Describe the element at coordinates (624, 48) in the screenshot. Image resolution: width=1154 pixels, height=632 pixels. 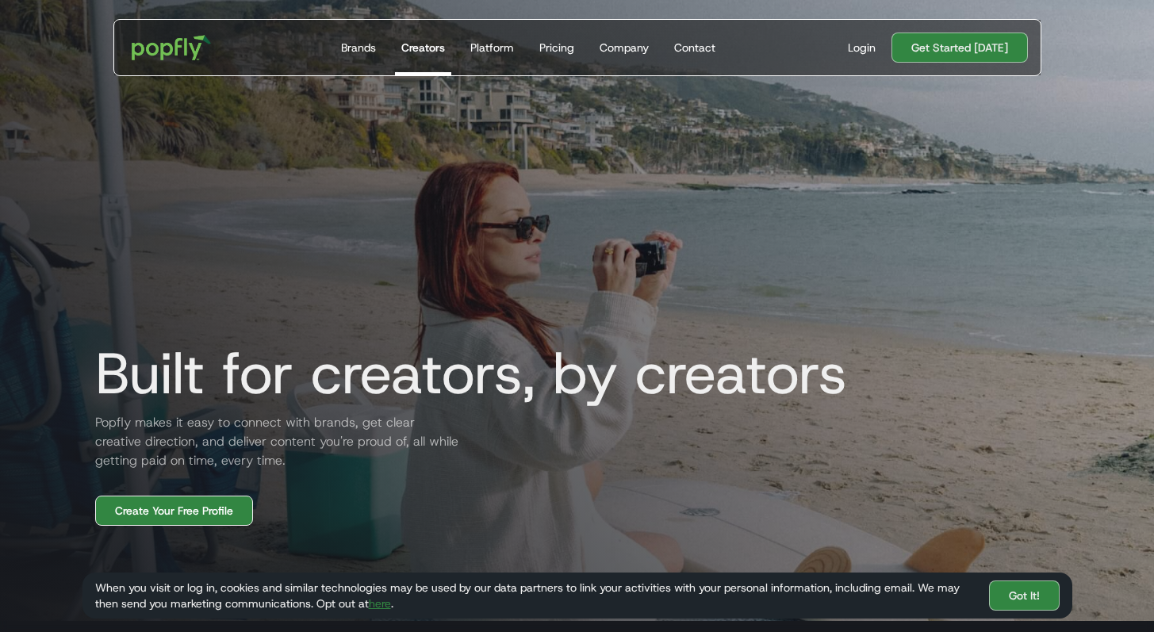
I see `a: Company` at that location.